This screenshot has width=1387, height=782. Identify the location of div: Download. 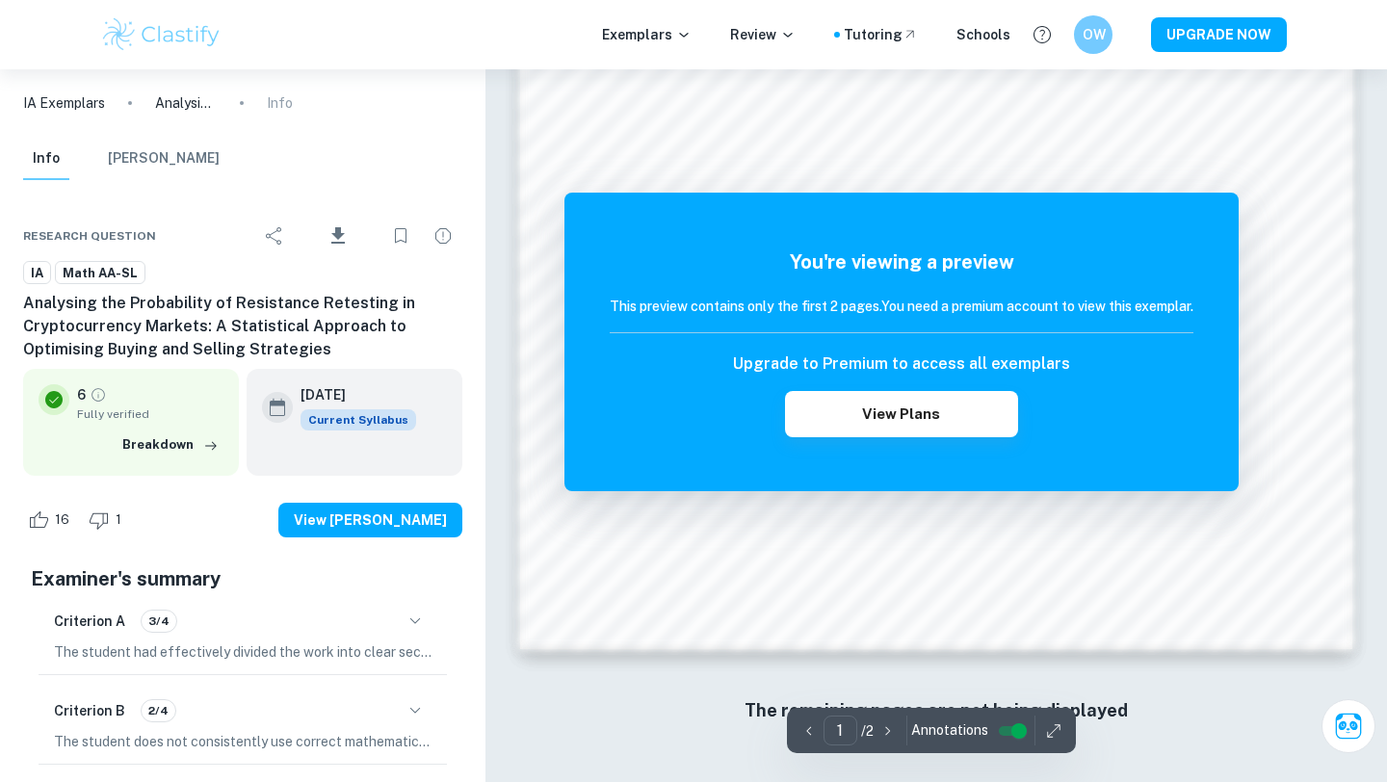
(337, 236).